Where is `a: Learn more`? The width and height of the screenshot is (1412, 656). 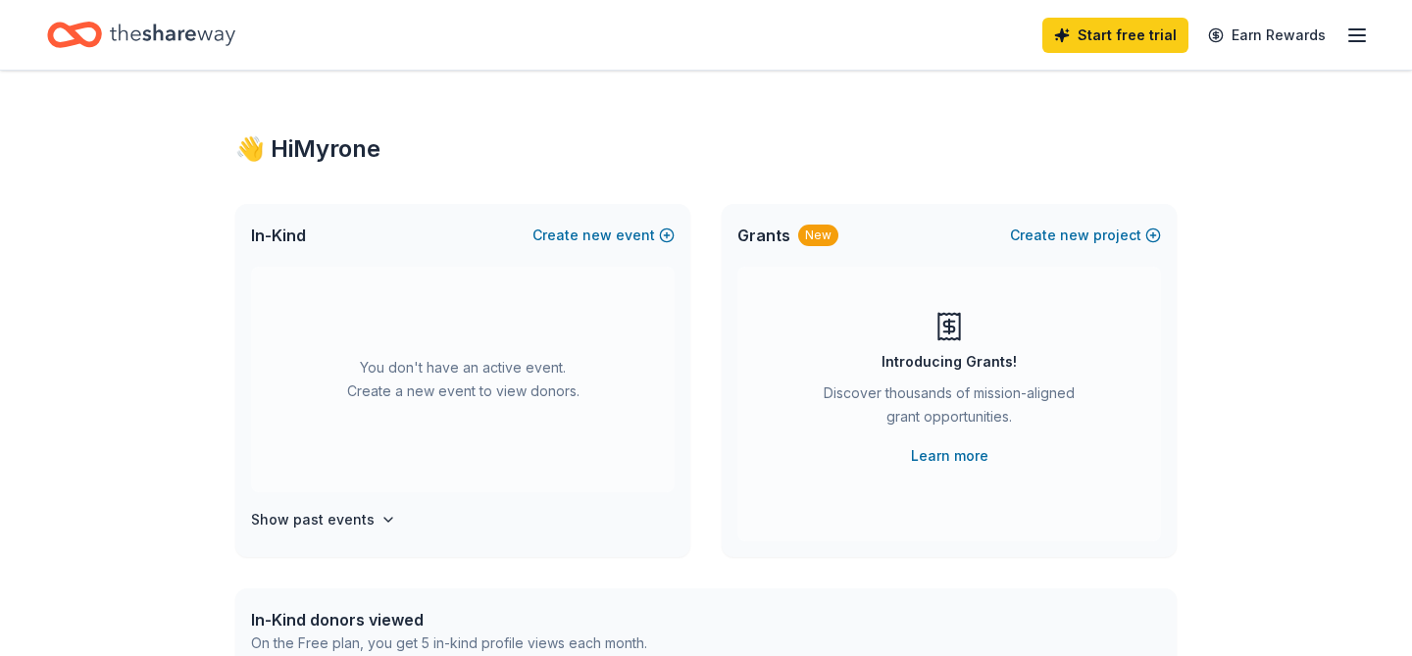
a: Learn more is located at coordinates (949, 456).